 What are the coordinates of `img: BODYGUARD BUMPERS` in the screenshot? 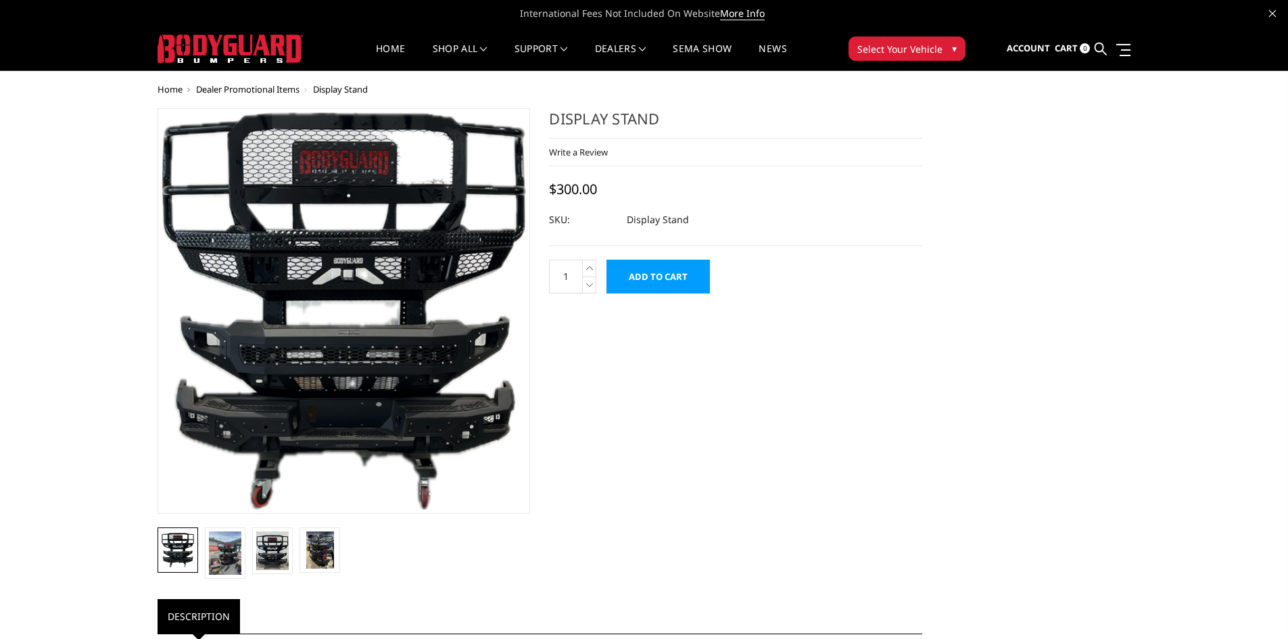 It's located at (230, 49).